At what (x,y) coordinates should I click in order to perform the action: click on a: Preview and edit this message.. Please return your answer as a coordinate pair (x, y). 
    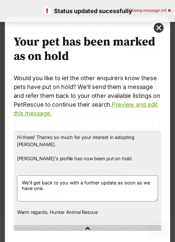
    Looking at the image, I should click on (86, 109).